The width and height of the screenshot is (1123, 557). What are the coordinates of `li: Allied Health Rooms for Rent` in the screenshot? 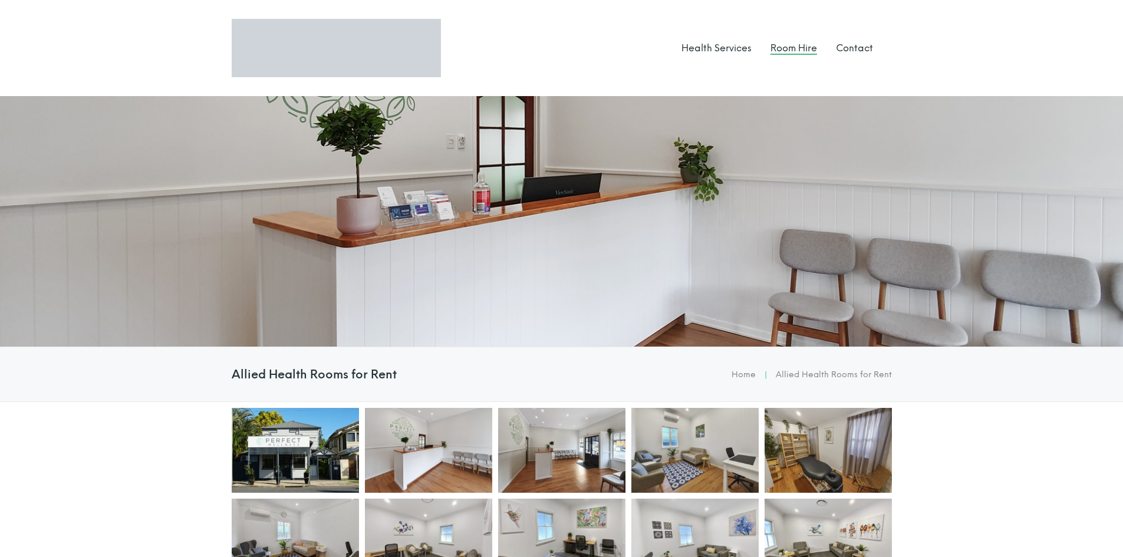 It's located at (834, 375).